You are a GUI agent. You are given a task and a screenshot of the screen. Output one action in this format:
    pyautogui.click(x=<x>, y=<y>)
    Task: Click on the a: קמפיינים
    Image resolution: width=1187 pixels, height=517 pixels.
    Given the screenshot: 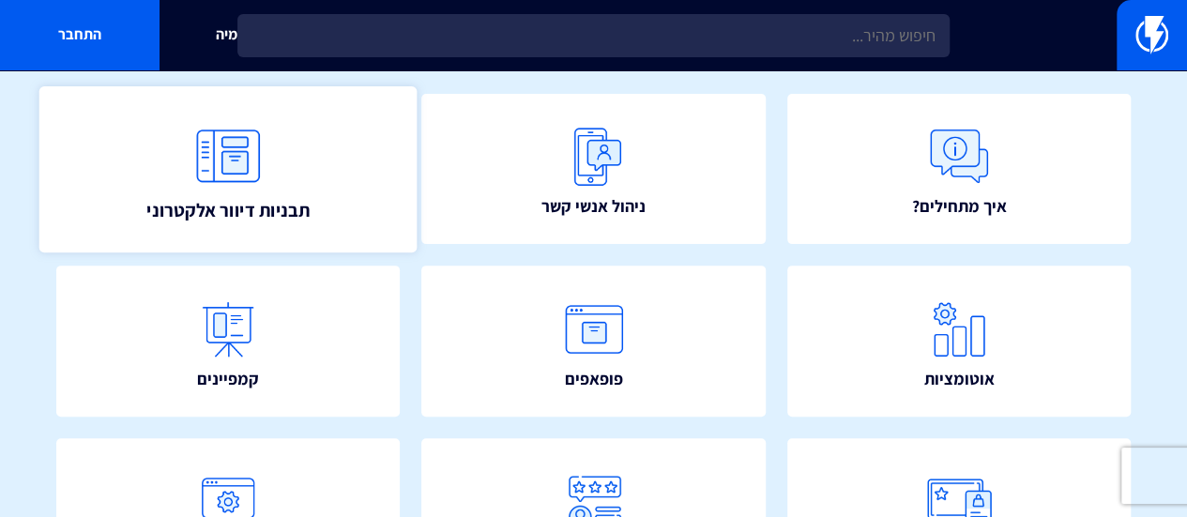 What is the action you would take?
    pyautogui.click(x=228, y=341)
    